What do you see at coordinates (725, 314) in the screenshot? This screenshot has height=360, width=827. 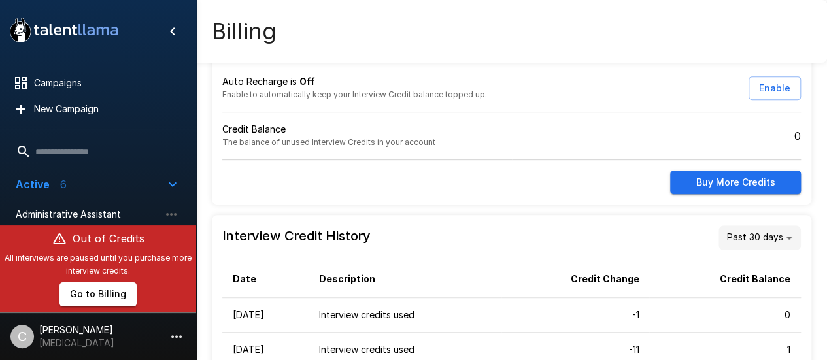 I see `td: 0` at bounding box center [725, 314].